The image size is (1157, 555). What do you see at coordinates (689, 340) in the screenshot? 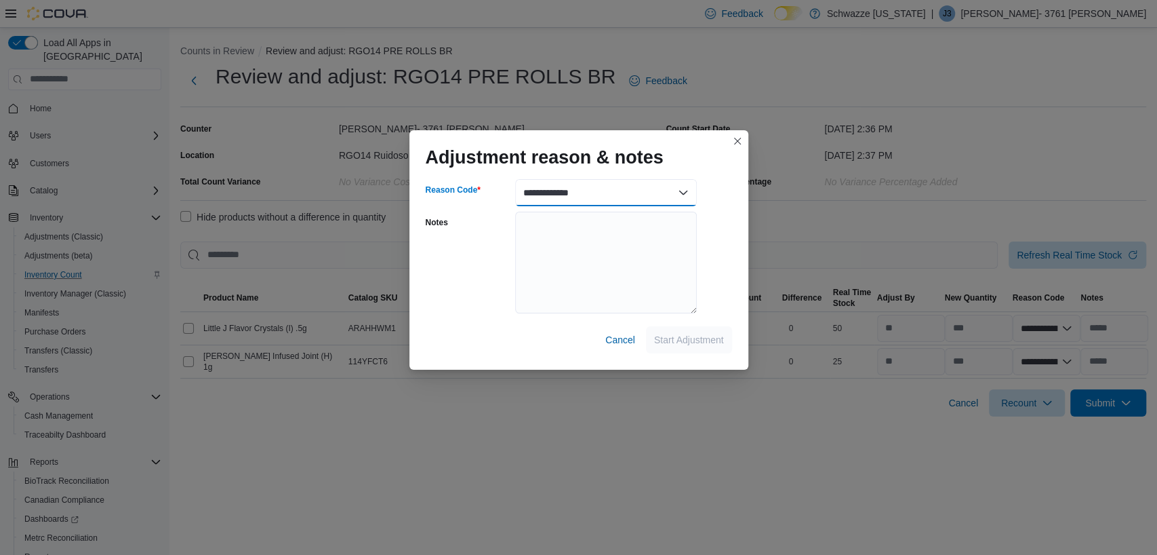
I see `button: Start Adjustment` at bounding box center [689, 340].